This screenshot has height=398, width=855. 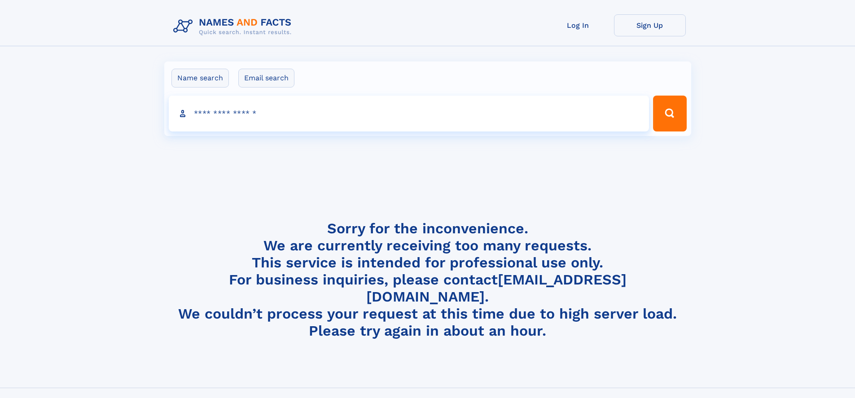 What do you see at coordinates (670, 114) in the screenshot?
I see `button: Search Button` at bounding box center [670, 114].